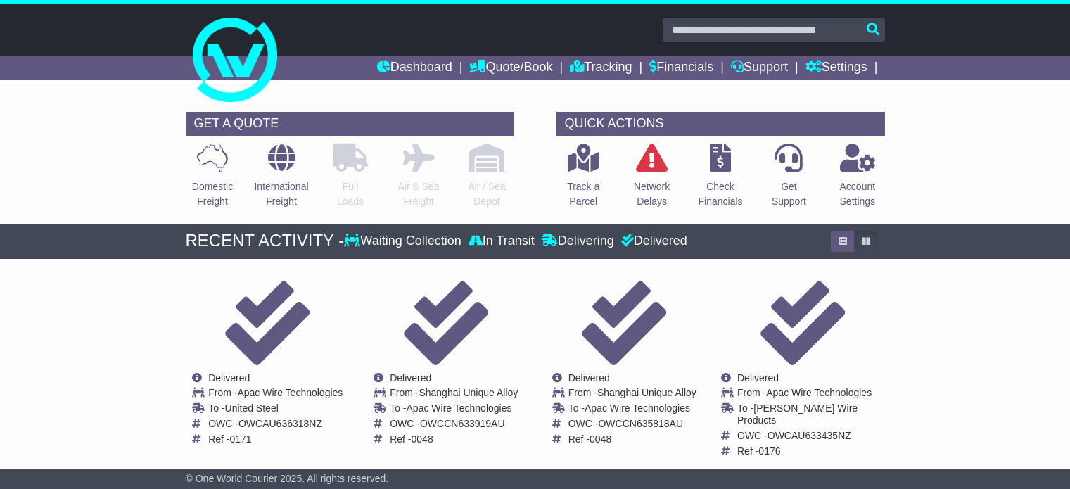 The width and height of the screenshot is (1070, 489). I want to click on p: Full Loads, so click(350, 194).